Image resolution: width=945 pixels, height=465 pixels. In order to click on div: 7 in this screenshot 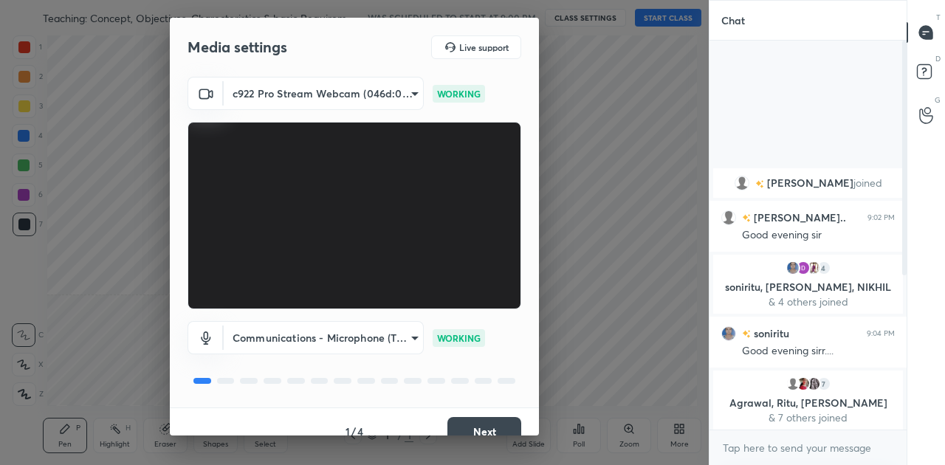, I will do `click(824, 384)`.